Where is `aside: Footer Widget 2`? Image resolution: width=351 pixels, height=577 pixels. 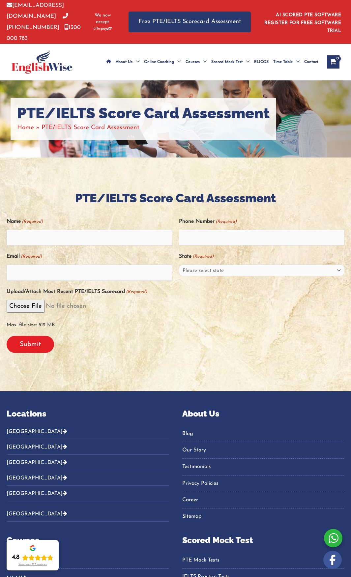 aside: Footer Widget 2 is located at coordinates (88, 467).